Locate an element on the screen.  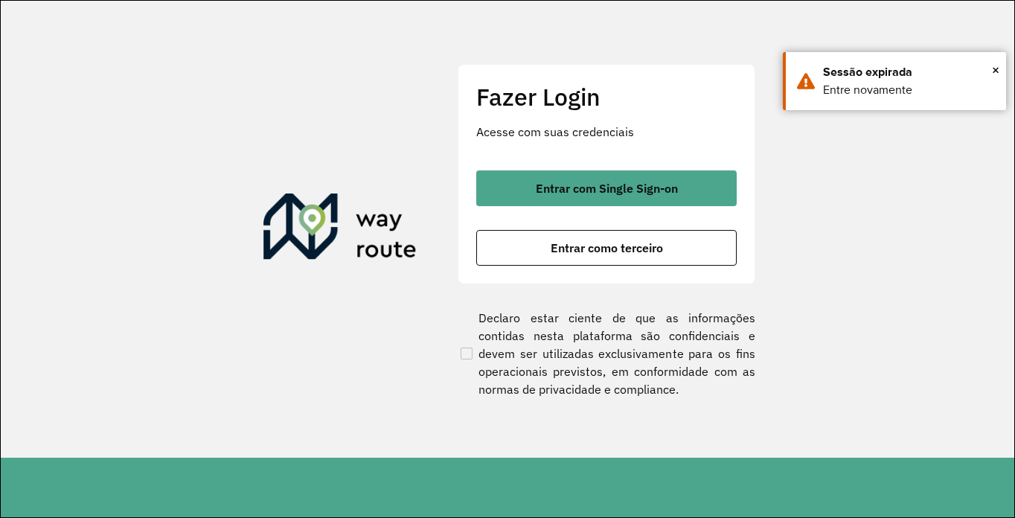
button: Close is located at coordinates (995, 70).